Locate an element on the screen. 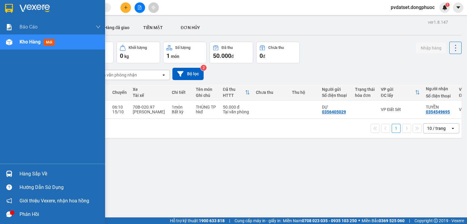 This screenshot has height=224, width=467. span: kg is located at coordinates (126, 56).